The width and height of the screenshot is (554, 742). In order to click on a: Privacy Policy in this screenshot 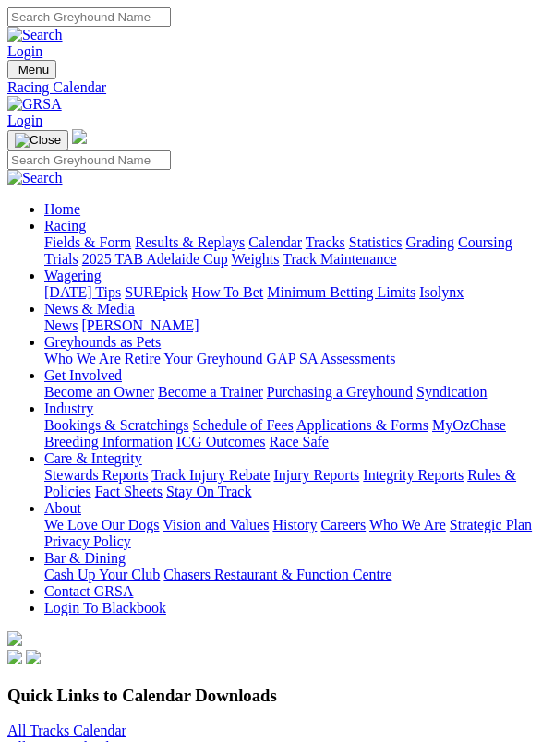, I will do `click(88, 541)`.